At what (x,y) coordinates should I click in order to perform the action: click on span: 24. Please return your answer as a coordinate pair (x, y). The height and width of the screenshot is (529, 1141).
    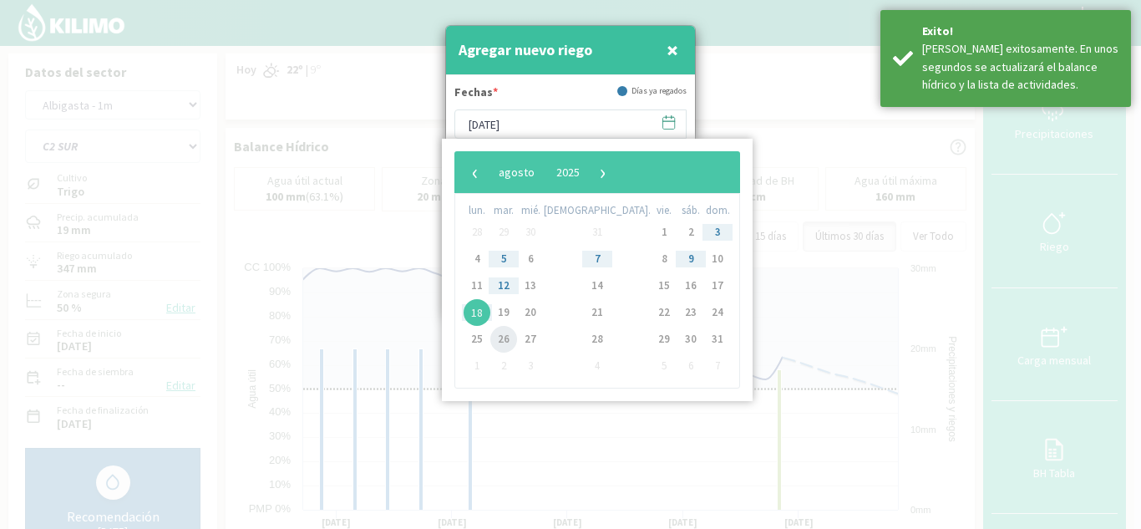
    Looking at the image, I should click on (717, 312).